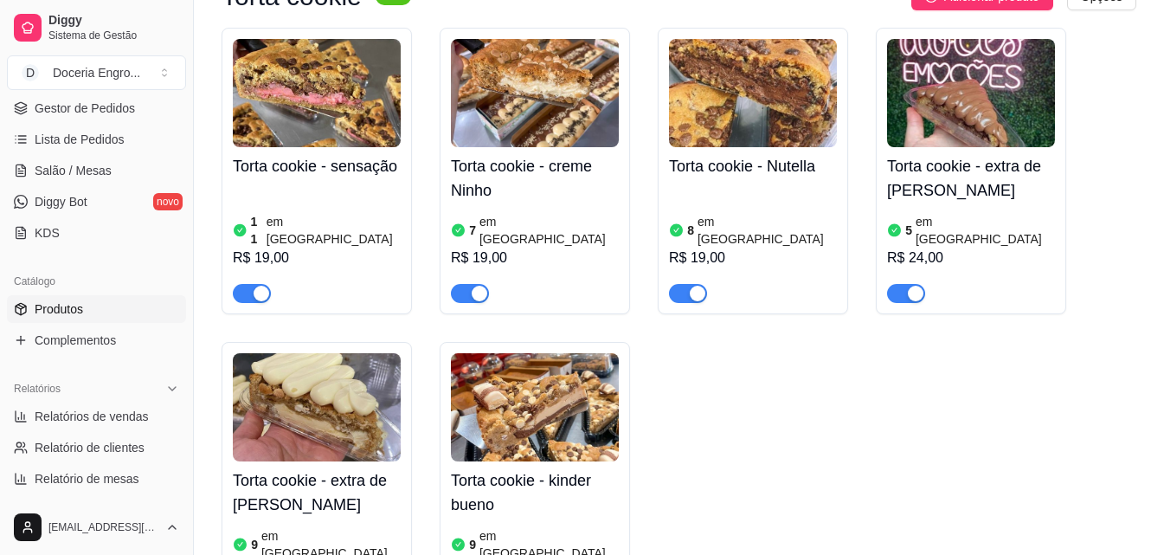 This screenshot has height=555, width=1164. I want to click on span: Diggy Bot, so click(61, 202).